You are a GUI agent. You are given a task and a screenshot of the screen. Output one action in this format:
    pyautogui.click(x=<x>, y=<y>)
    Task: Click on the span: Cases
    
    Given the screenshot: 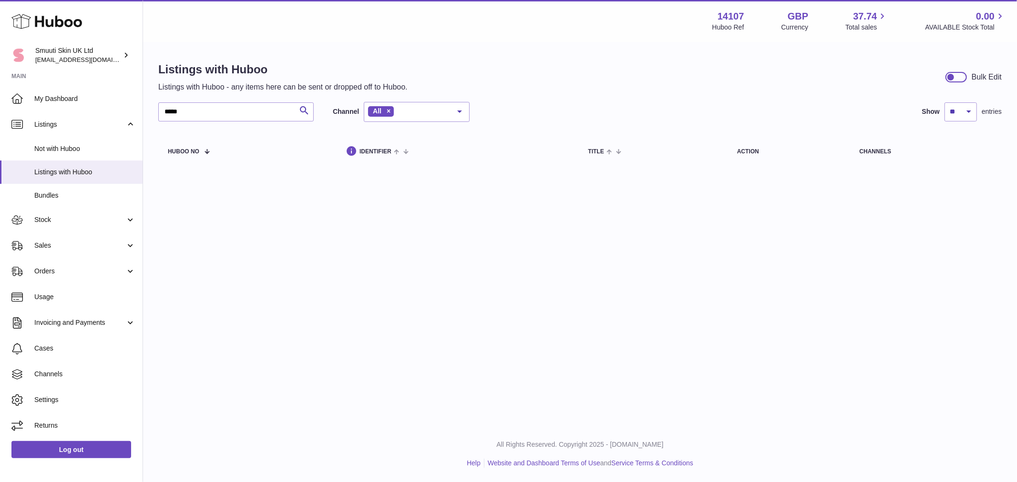 What is the action you would take?
    pyautogui.click(x=85, y=348)
    